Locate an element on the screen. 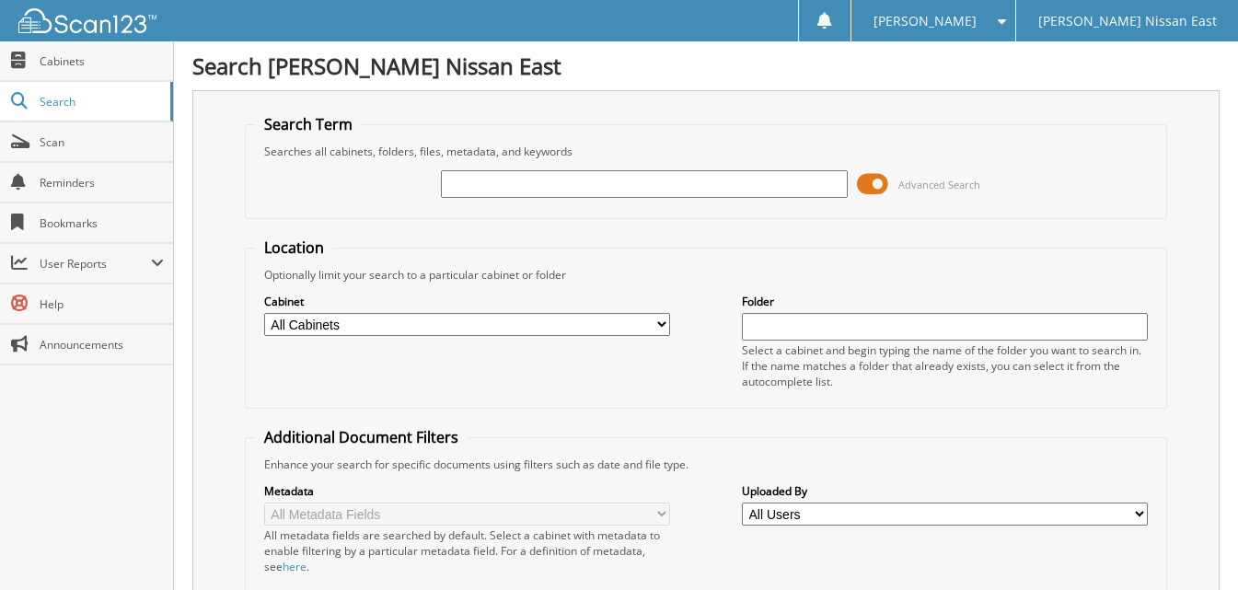 This screenshot has height=590, width=1238. div: Optionally limit your search to a particular cabinet or folder is located at coordinates (706, 274).